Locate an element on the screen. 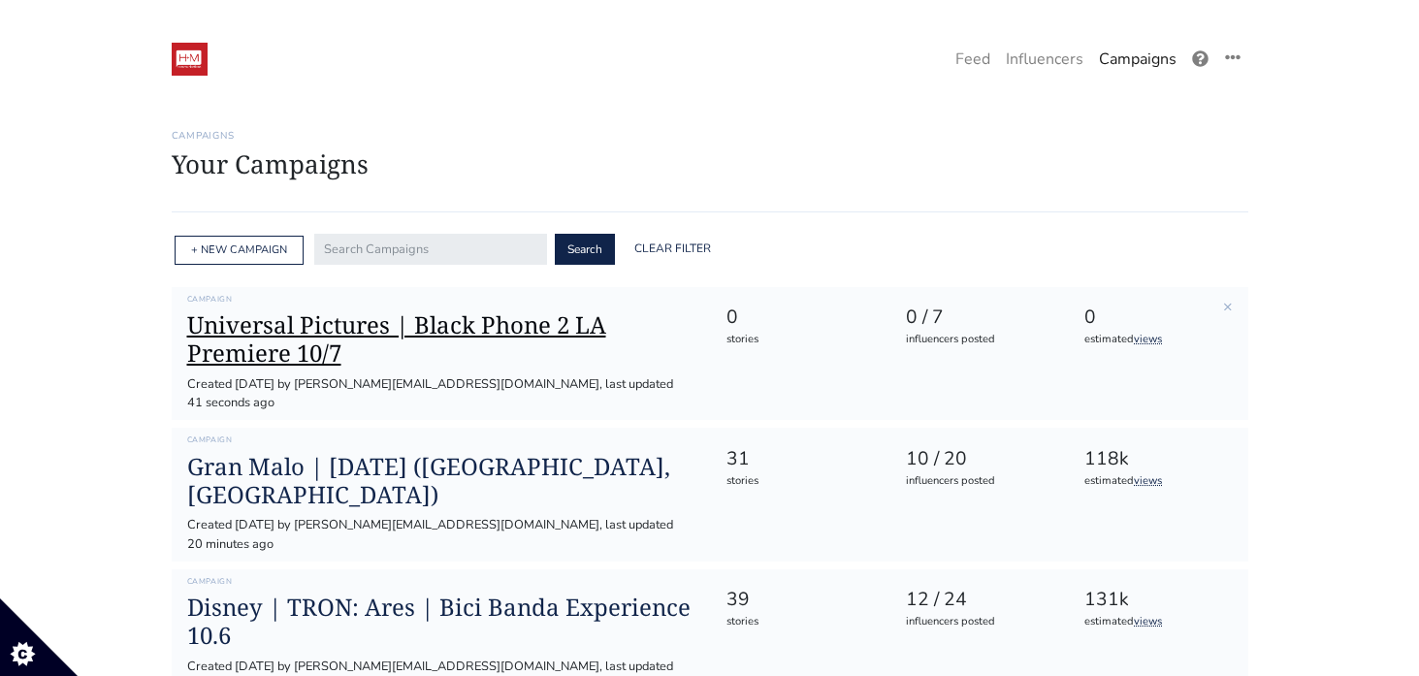 The width and height of the screenshot is (1419, 676). a: + NEW CAMPAIGN is located at coordinates (239, 249).